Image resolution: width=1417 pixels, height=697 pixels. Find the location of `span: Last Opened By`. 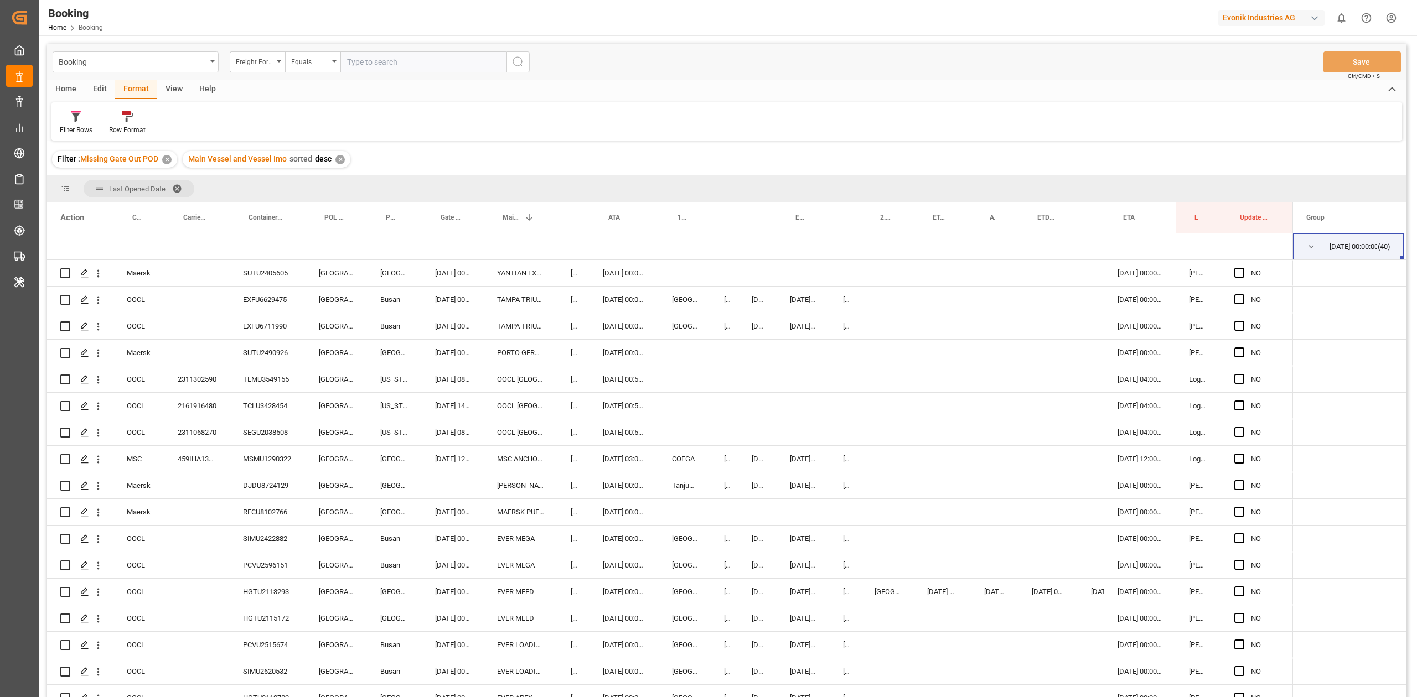

span: Last Opened By is located at coordinates (1196, 217).